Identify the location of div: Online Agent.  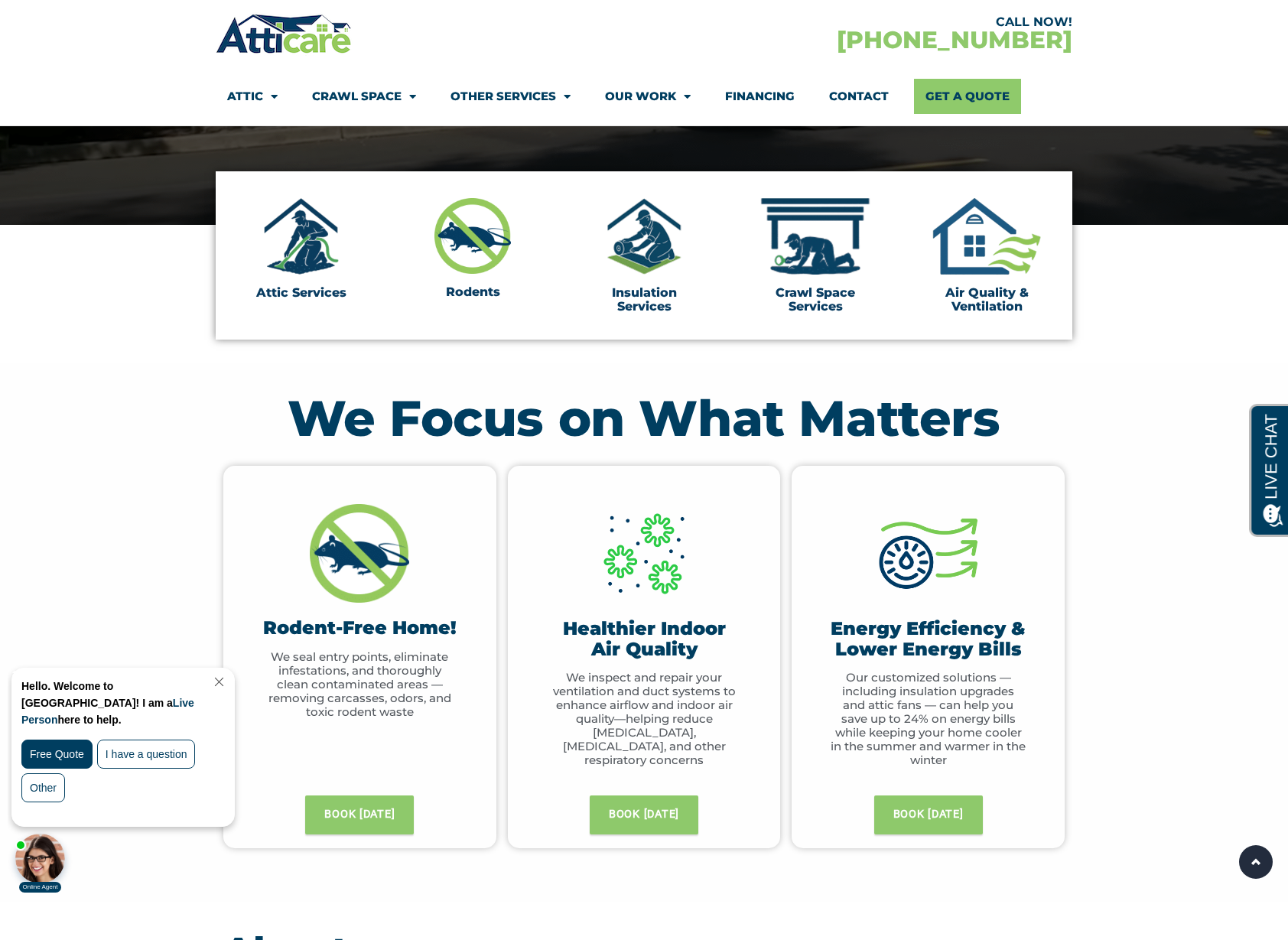
(33, 224).